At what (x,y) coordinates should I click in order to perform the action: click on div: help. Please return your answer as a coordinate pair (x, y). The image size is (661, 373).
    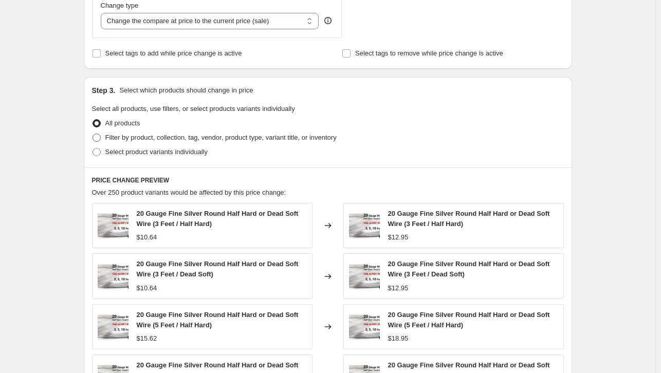
    Looking at the image, I should click on (328, 21).